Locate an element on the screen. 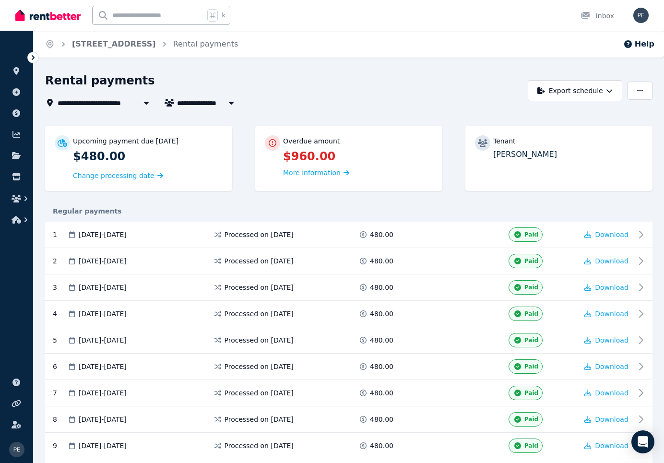  div: Inbox is located at coordinates (597, 16).